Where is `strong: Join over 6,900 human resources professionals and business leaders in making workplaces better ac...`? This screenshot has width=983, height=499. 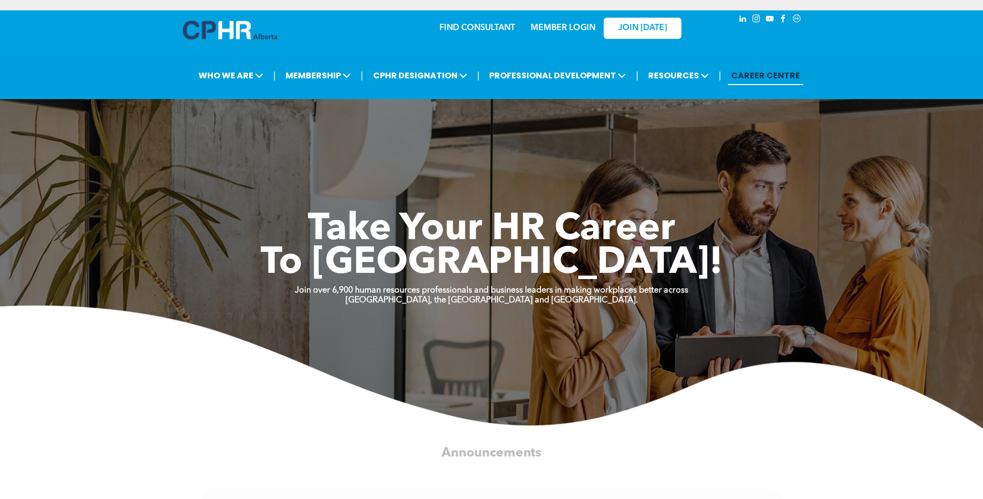
strong: Join over 6,900 human resources professionals and business leaders in making workplaces better ac... is located at coordinates (491, 290).